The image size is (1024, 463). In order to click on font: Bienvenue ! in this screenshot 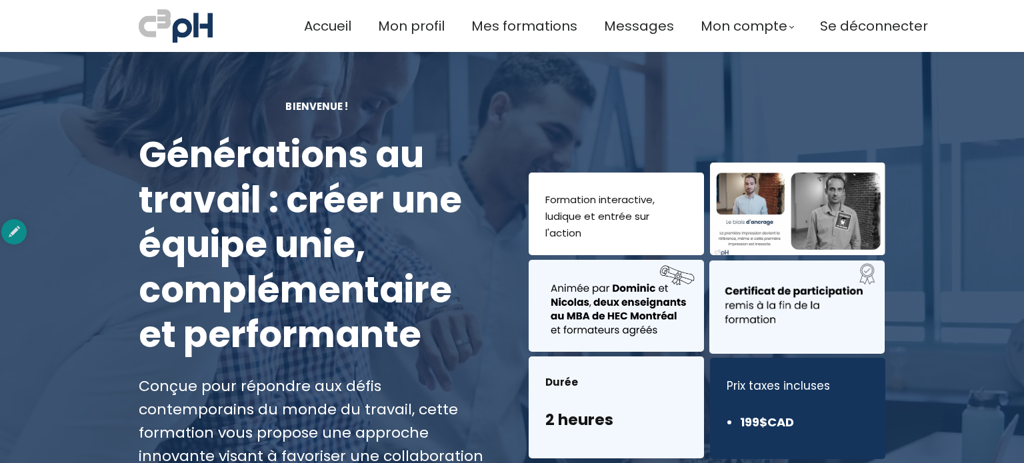, I will do `click(317, 106)`.